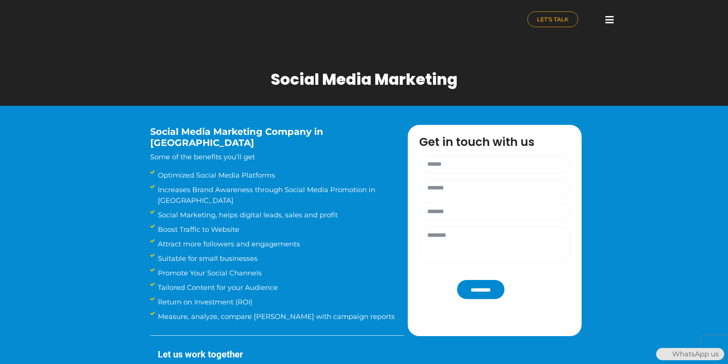 Image resolution: width=728 pixels, height=364 pixels. I want to click on span: Attract more followers and engagements, so click(228, 244).